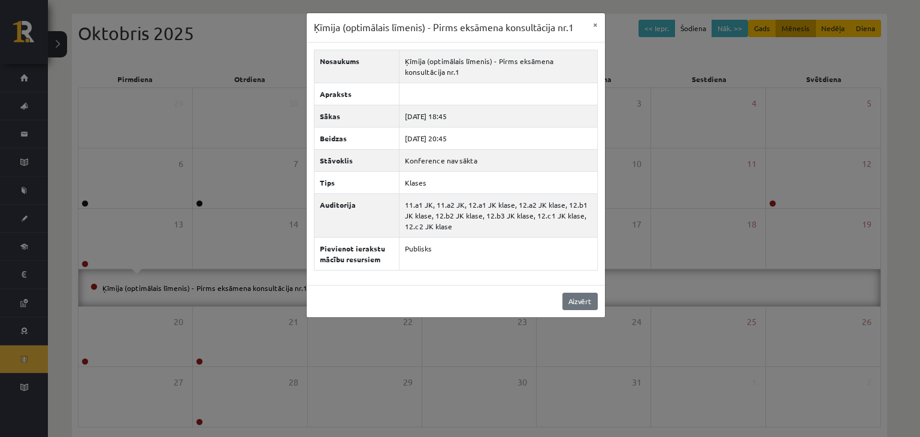  Describe the element at coordinates (356, 66) in the screenshot. I see `th: Nosaukums` at that location.